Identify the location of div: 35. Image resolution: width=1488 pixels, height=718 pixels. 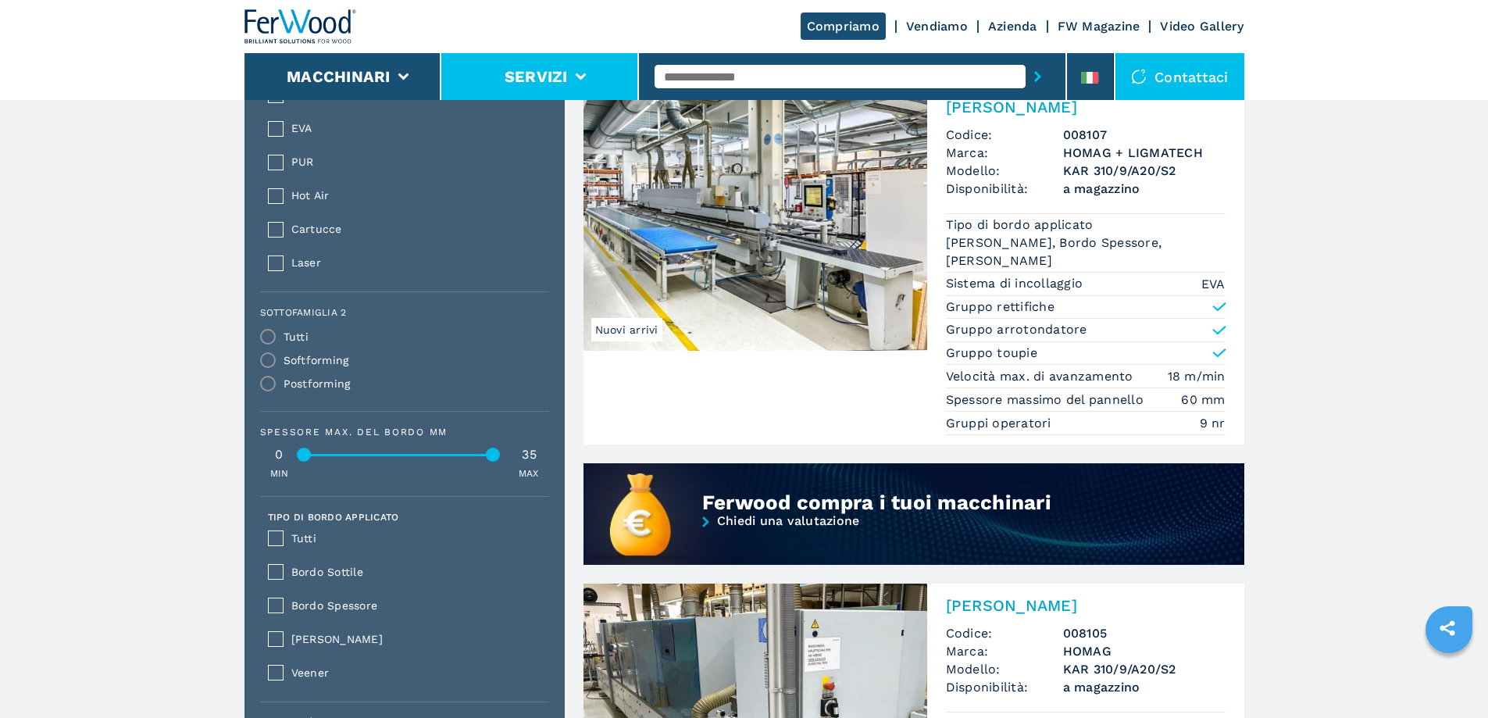
(529, 454).